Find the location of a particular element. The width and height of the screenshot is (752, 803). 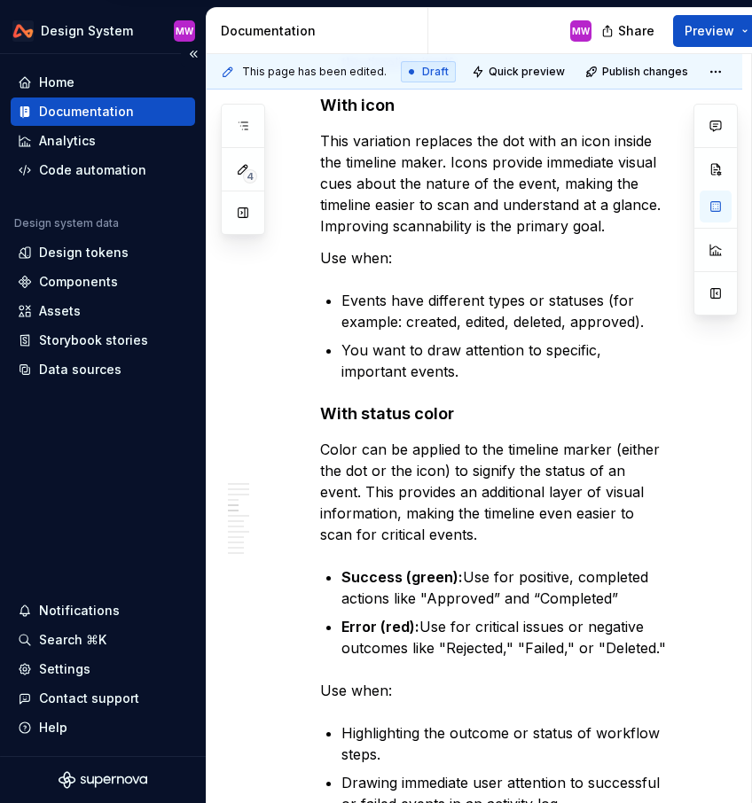

button: Help is located at coordinates (103, 728).